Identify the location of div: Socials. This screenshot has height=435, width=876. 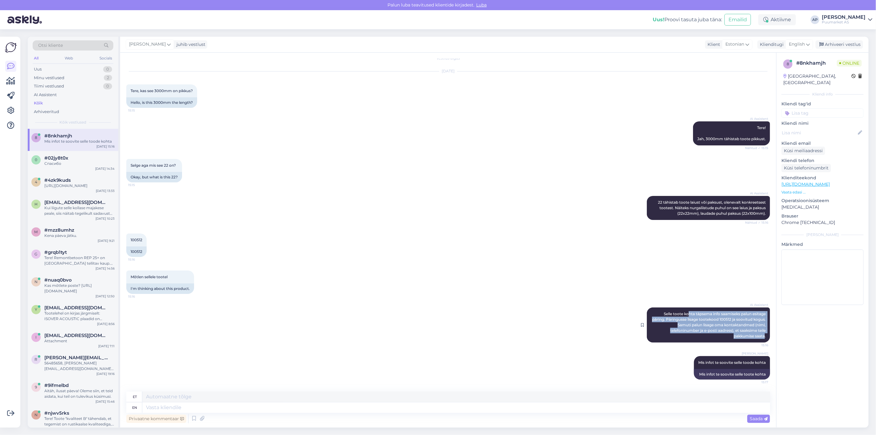
(106, 58).